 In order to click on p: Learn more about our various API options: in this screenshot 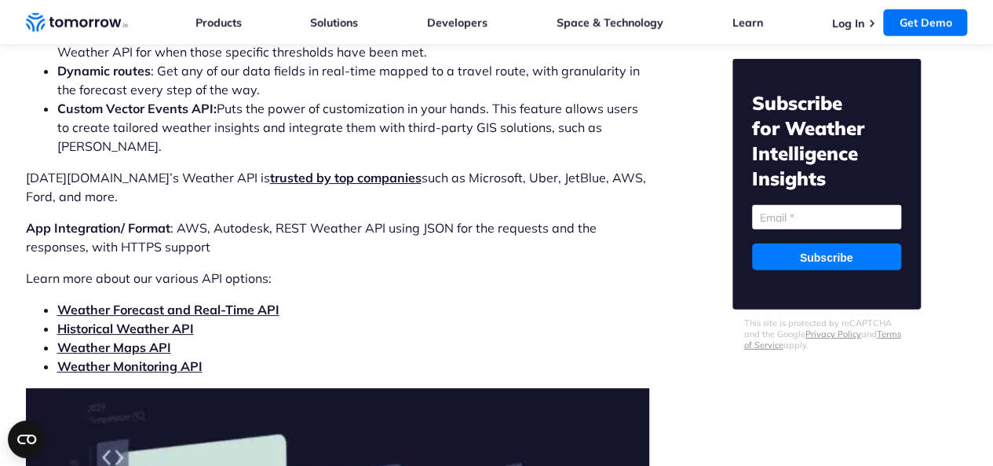, I will do `click(338, 278)`.